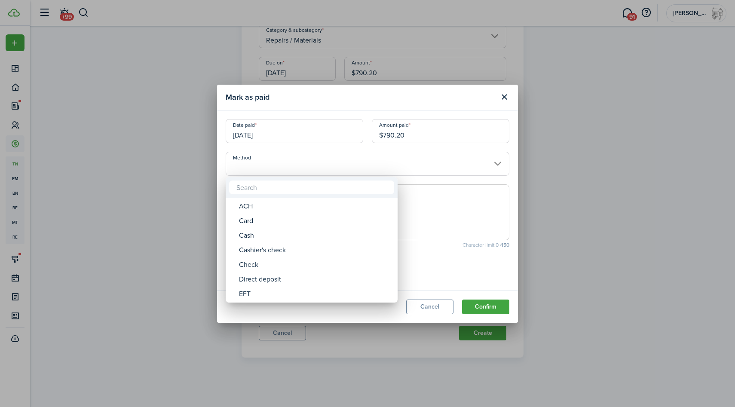 This screenshot has width=735, height=407. What do you see at coordinates (311, 250) in the screenshot?
I see `mbsc-wheel: Method` at bounding box center [311, 250].